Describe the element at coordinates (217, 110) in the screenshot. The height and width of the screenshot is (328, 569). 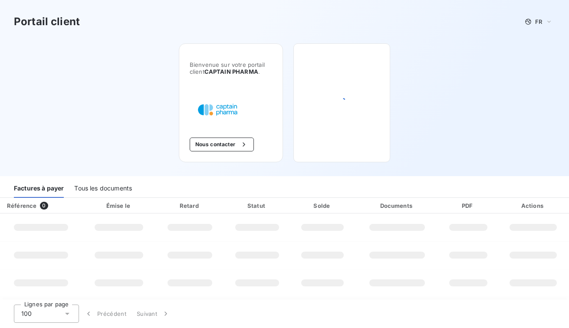
I see `img: Company logo` at that location.